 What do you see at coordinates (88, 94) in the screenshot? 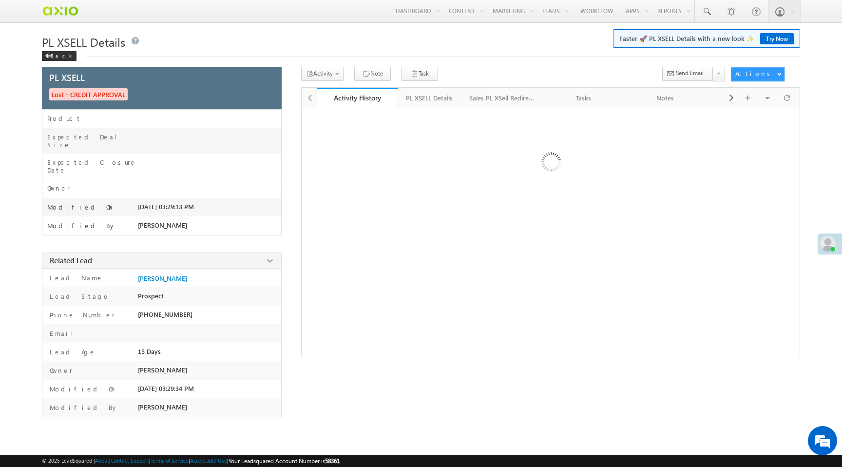
I see `span: Lost - CREDIT APPROVAL` at bounding box center [88, 94].